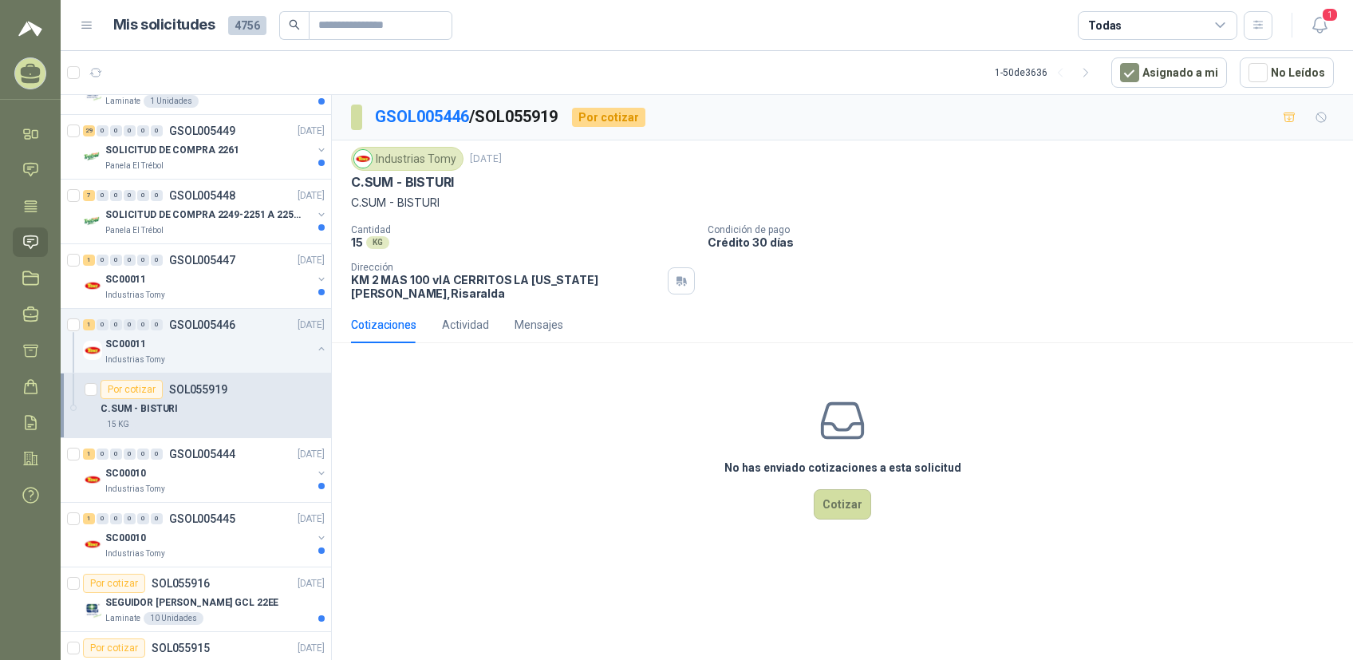 This screenshot has height=660, width=1353. I want to click on button: Asignado a mi, so click(1169, 73).